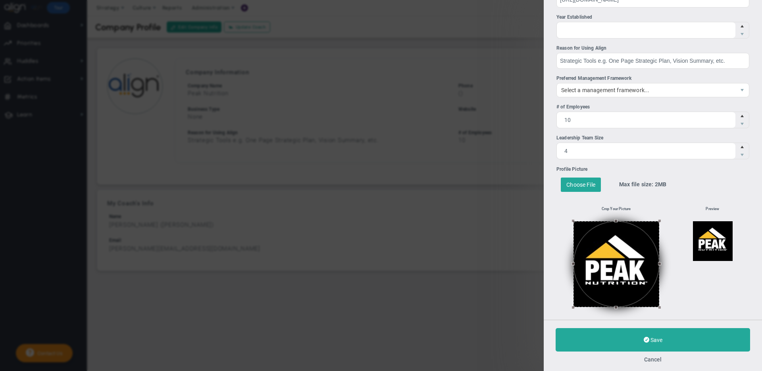 The height and width of the screenshot is (371, 762). What do you see at coordinates (656, 340) in the screenshot?
I see `span: Save` at bounding box center [656, 340].